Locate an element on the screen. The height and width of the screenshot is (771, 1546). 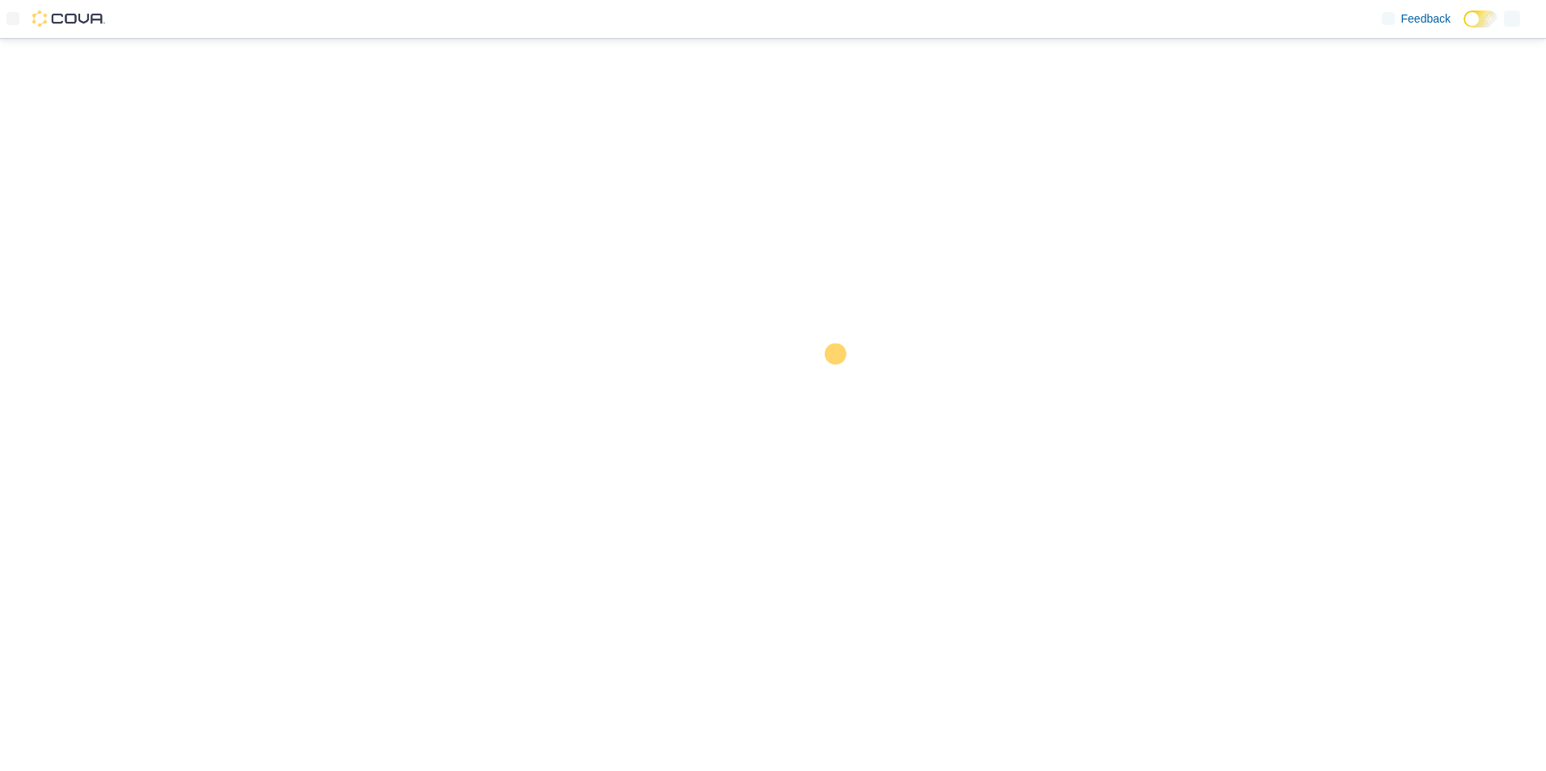
span: Feedback is located at coordinates (1425, 19).